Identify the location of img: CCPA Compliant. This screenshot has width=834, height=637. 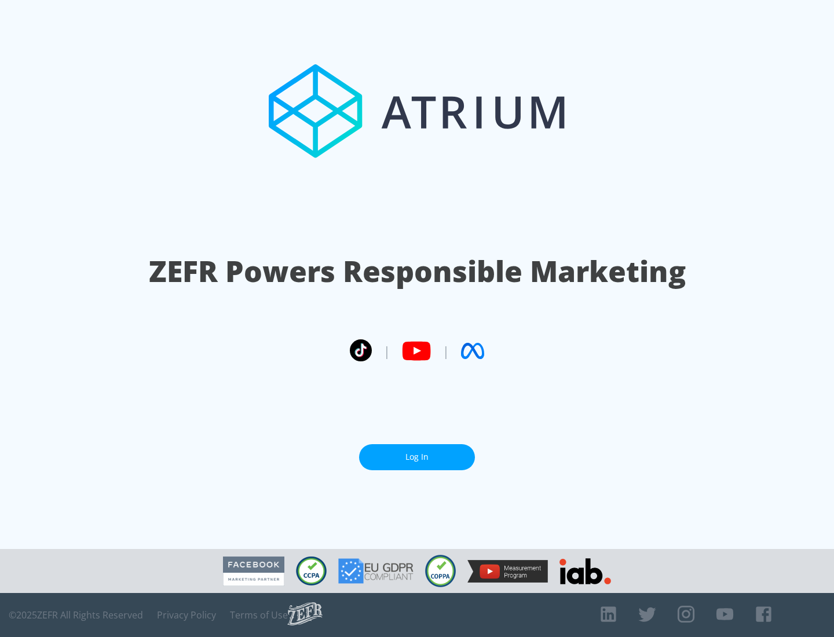
(311, 571).